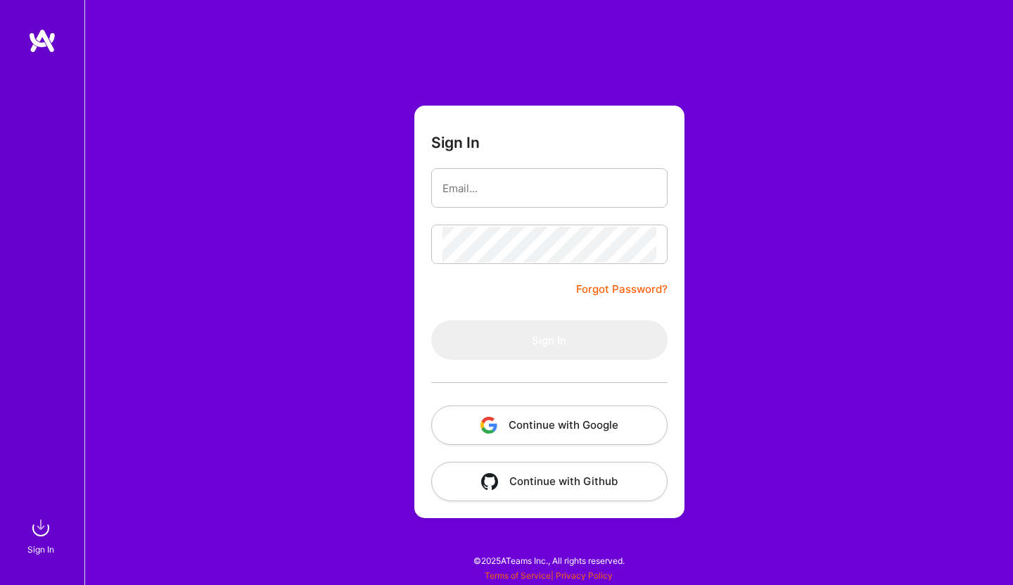 The image size is (1013, 585). What do you see at coordinates (550, 340) in the screenshot?
I see `button: Sign In` at bounding box center [550, 340].